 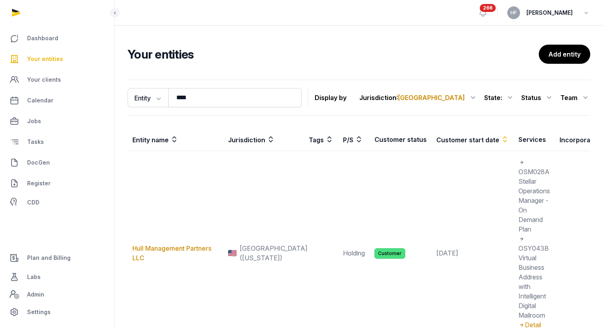 What do you see at coordinates (264, 140) in the screenshot?
I see `th: Jurisdiction` at bounding box center [264, 140].